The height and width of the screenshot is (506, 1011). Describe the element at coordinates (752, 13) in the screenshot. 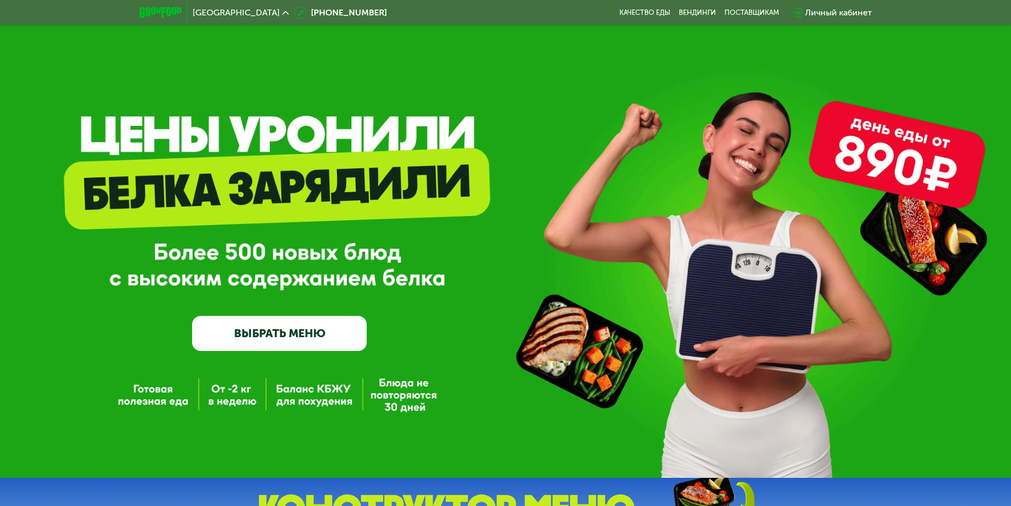

I see `div: поставщикам` at that location.